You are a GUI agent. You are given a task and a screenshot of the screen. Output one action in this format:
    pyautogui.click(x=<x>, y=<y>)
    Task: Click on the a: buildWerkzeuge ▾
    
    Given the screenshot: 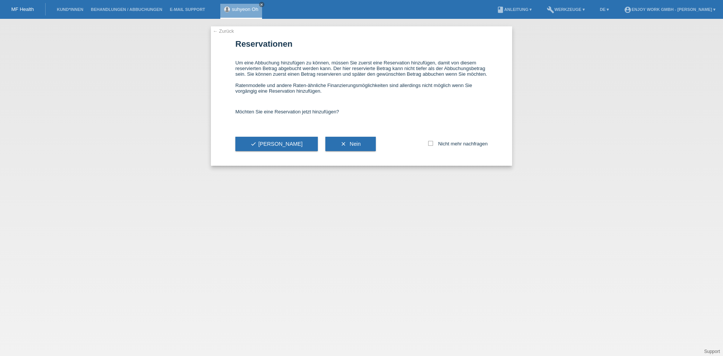 What is the action you would take?
    pyautogui.click(x=566, y=9)
    